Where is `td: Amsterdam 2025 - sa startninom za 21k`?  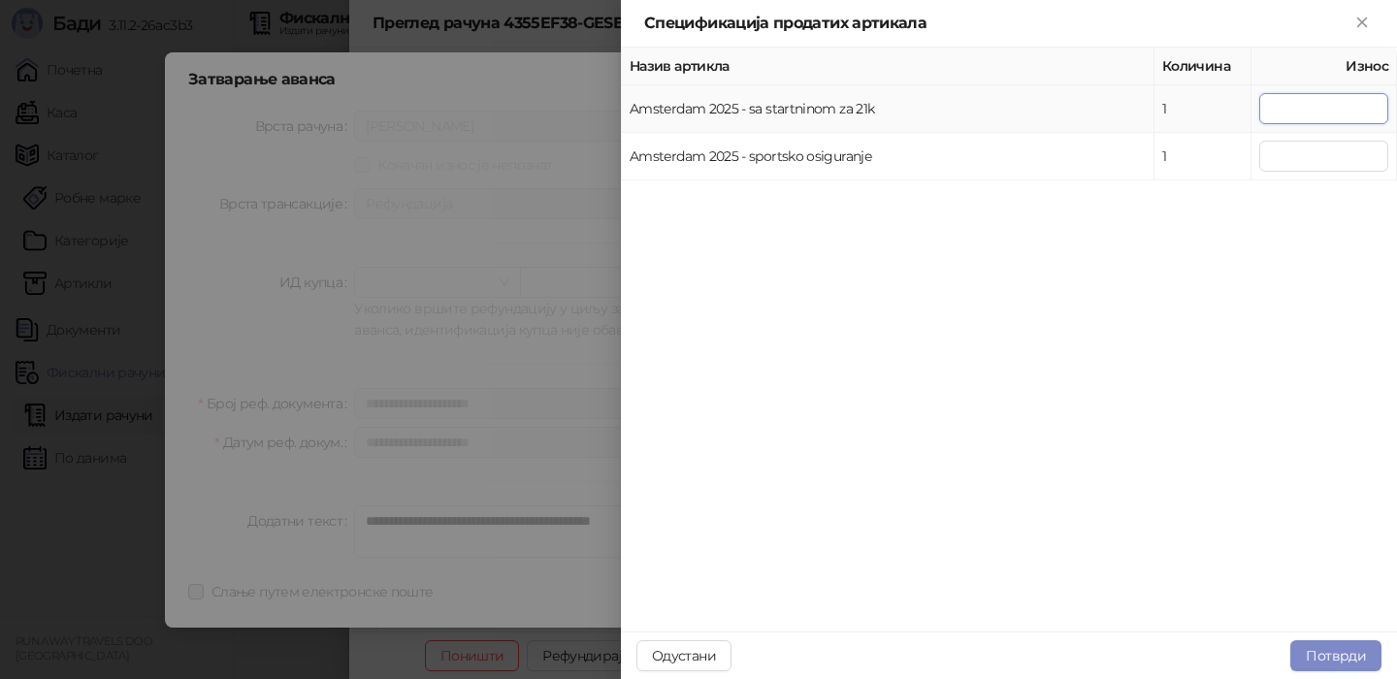 td: Amsterdam 2025 - sa startninom za 21k is located at coordinates (888, 109).